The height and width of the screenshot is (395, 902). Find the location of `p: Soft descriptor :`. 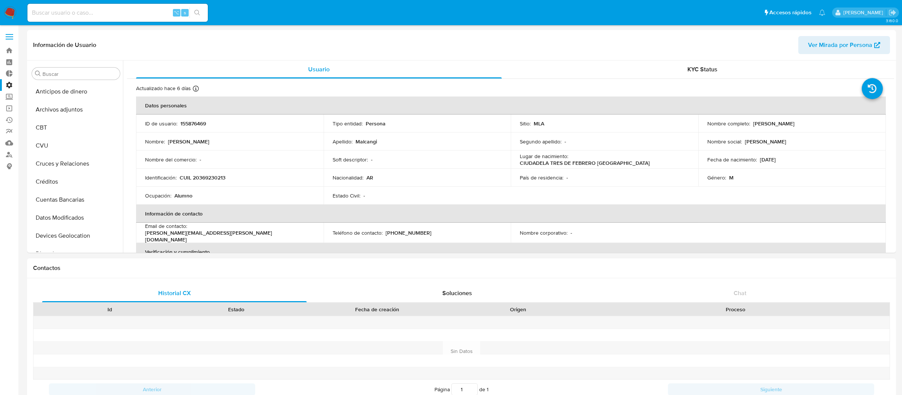

p: Soft descriptor : is located at coordinates (350, 160).